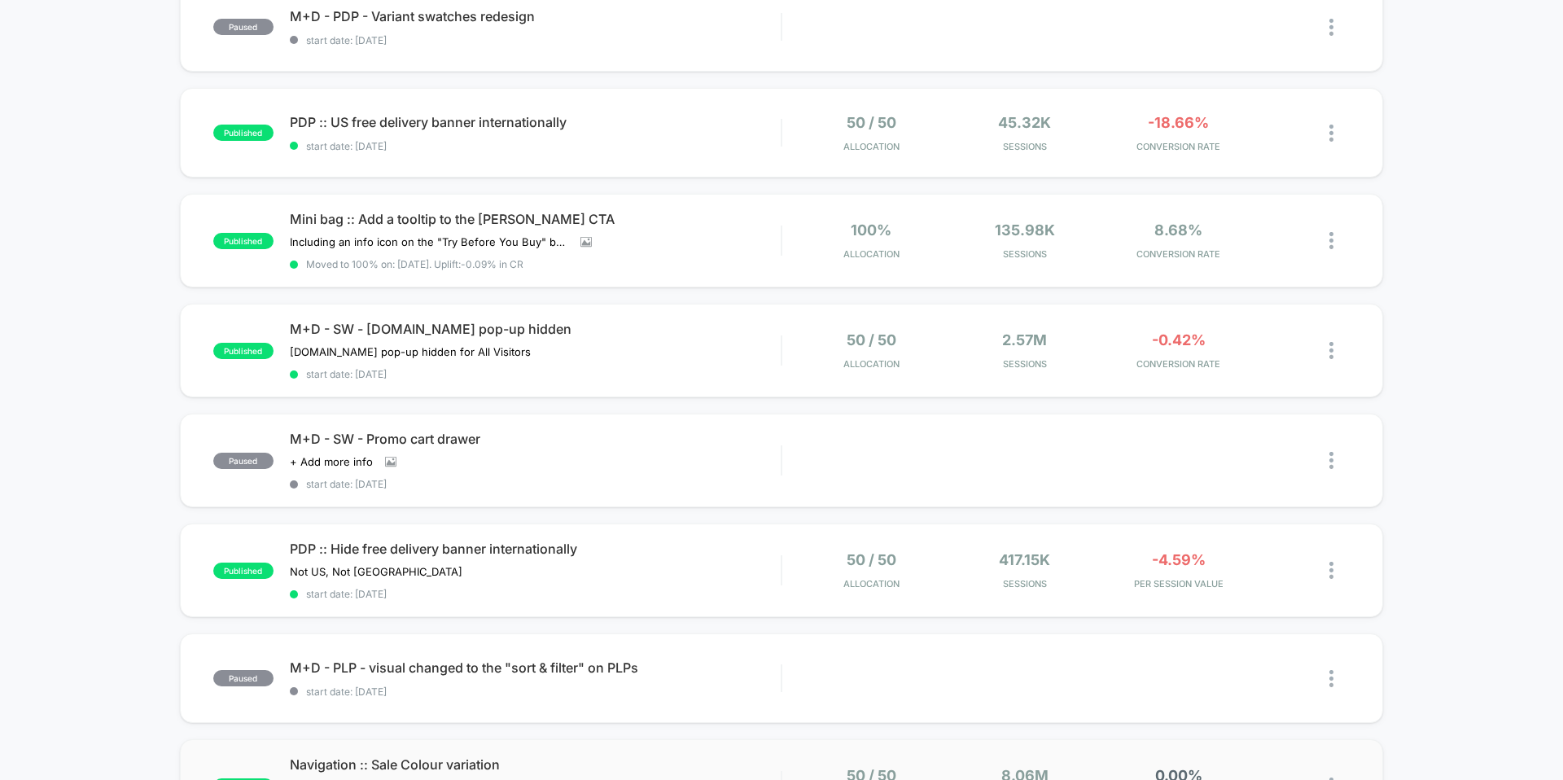  What do you see at coordinates (1024, 559) in the screenshot?
I see `span: 417.15k` at bounding box center [1024, 559].